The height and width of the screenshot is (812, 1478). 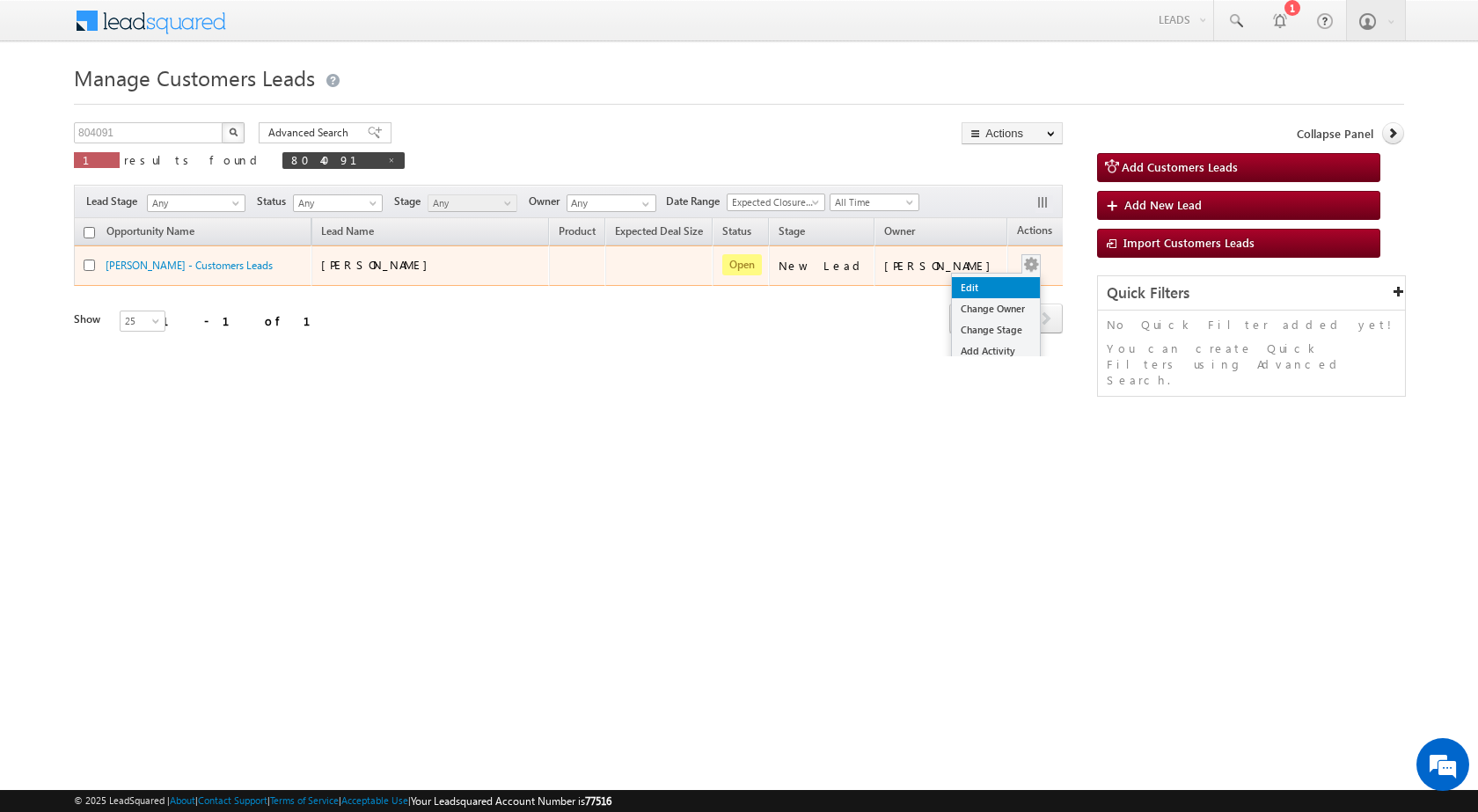 What do you see at coordinates (143, 321) in the screenshot?
I see `span: 25` at bounding box center [143, 321].